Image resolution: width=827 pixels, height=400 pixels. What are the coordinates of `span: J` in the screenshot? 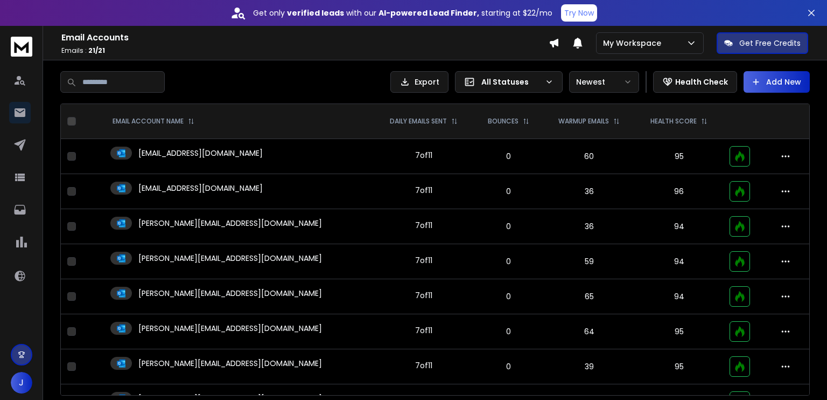 It's located at (22, 382).